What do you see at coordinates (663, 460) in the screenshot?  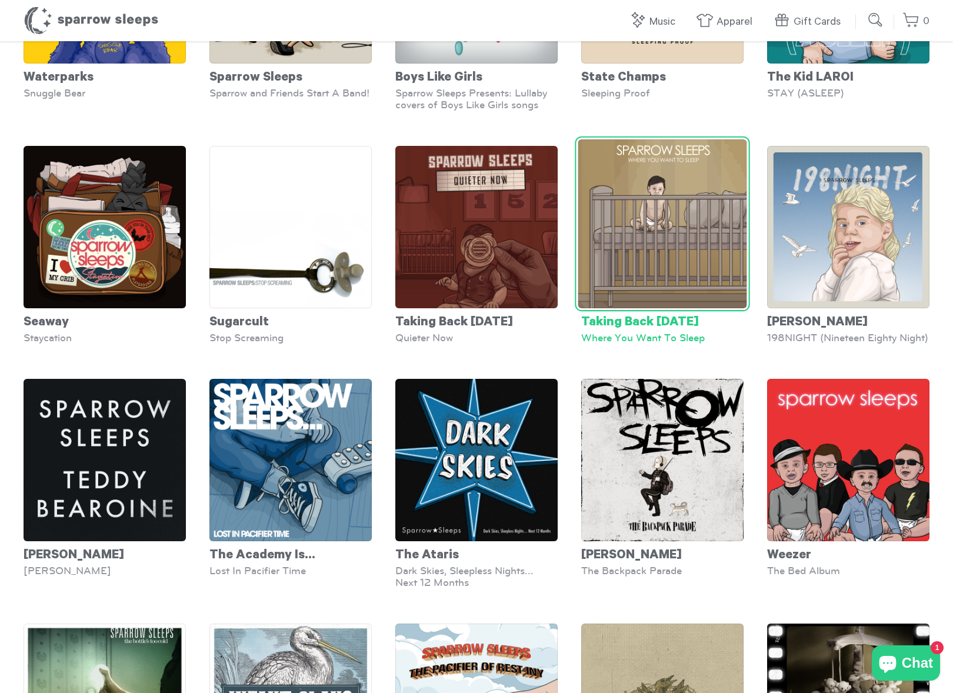 I see `img: MyChemicalRomance-TheBackpackParade-Cover-SparrowSleeps_grande.png` at bounding box center [663, 460].